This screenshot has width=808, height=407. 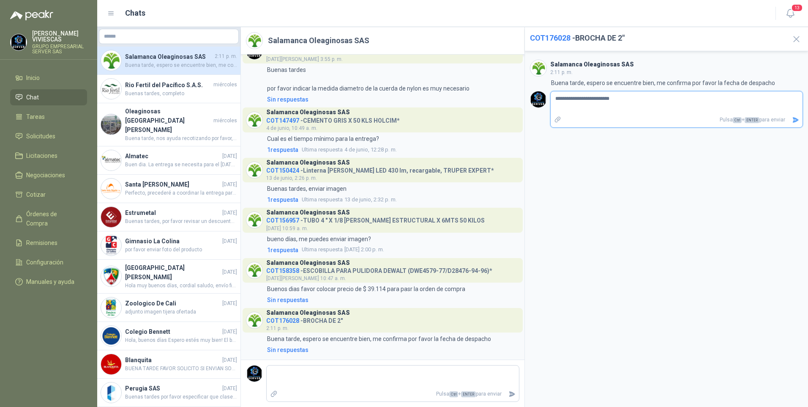 What do you see at coordinates (797, 8) in the screenshot?
I see `span: 13` at bounding box center [797, 8].